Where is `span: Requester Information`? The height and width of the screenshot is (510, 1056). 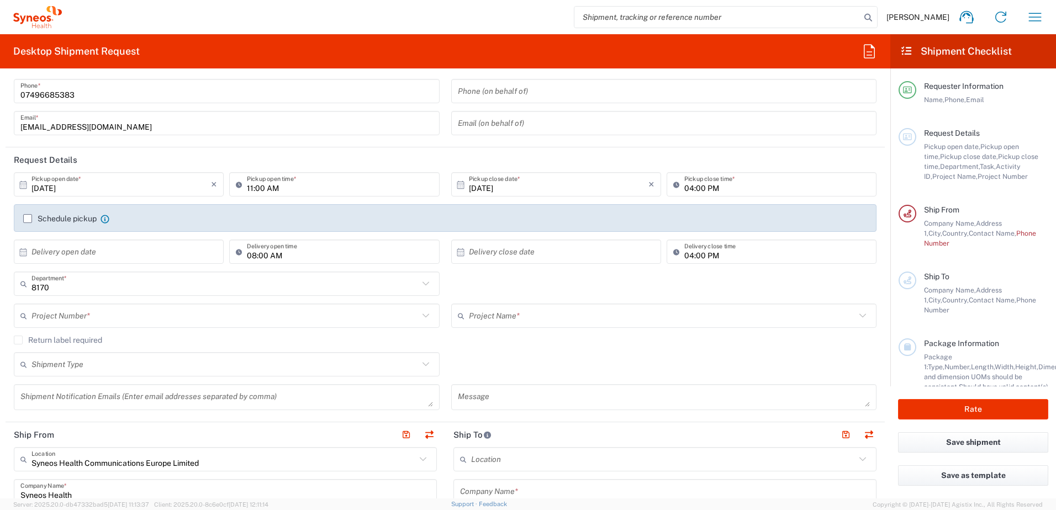
span: Requester Information is located at coordinates (964, 86).